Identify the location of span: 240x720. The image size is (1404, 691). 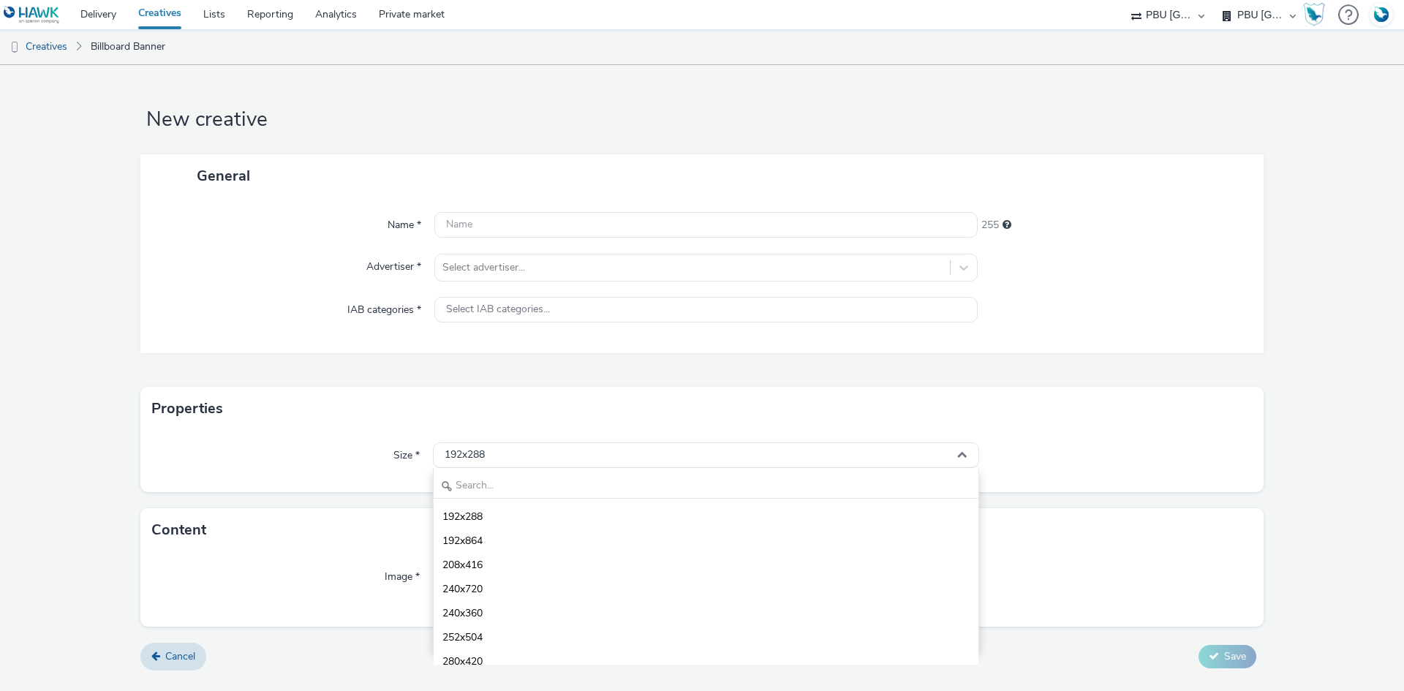
(462, 590).